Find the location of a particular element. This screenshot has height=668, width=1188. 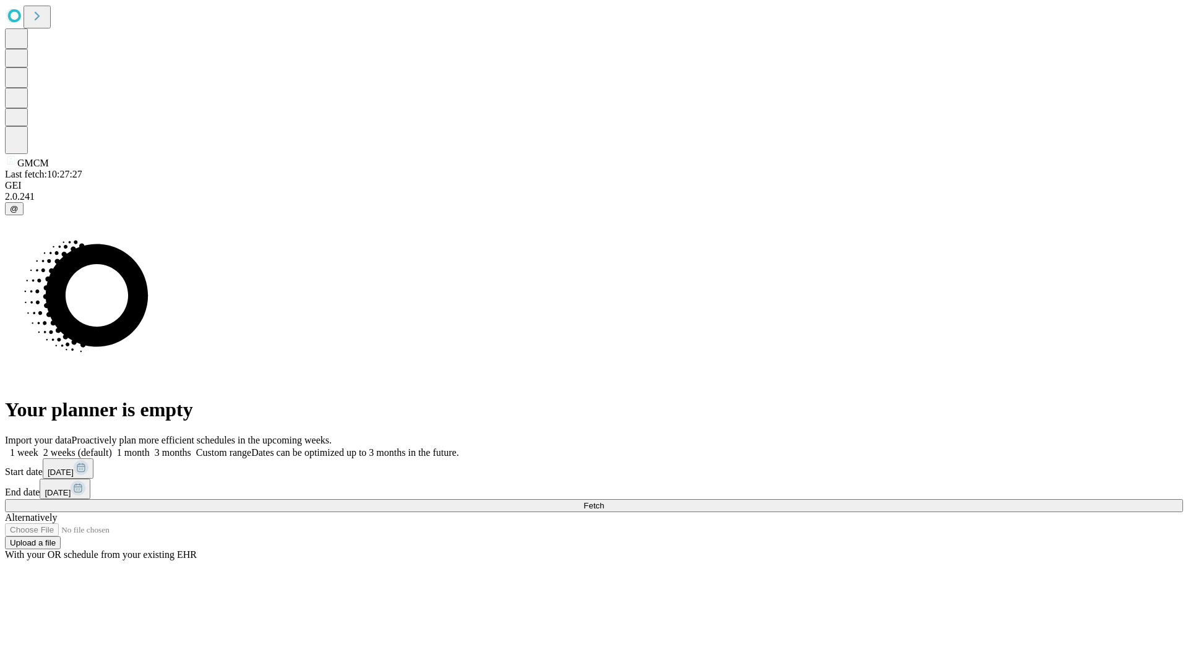

button: Upload a file is located at coordinates (33, 542).